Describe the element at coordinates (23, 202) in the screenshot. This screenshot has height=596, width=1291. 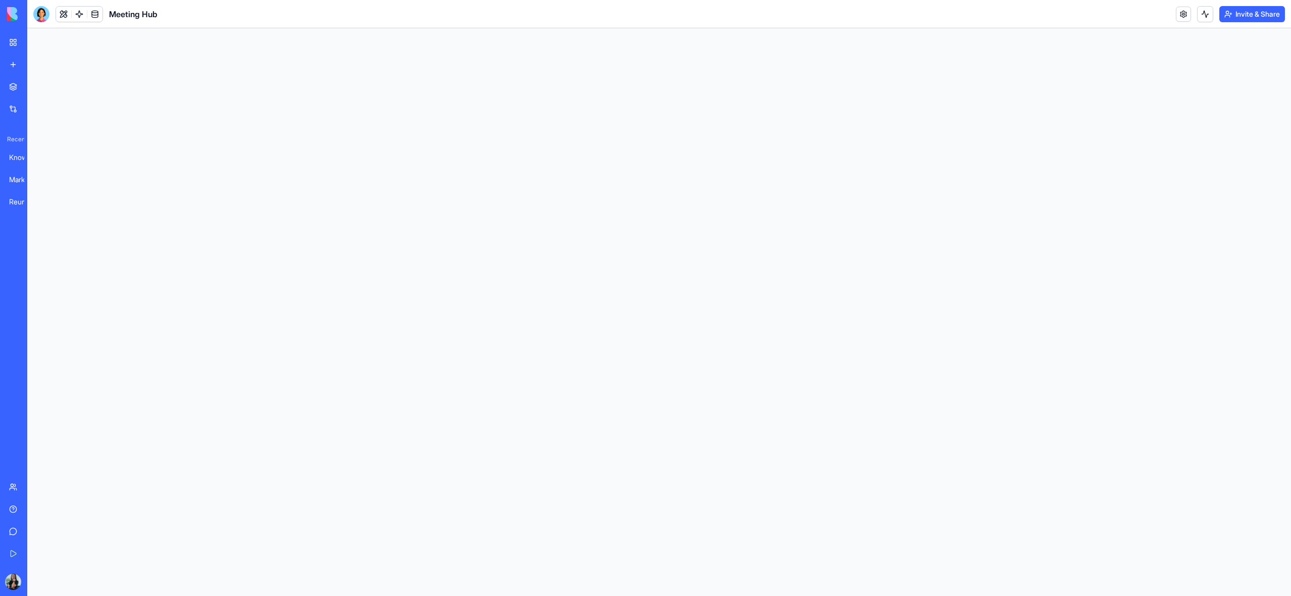
I see `a: Reunion de Obispado` at that location.